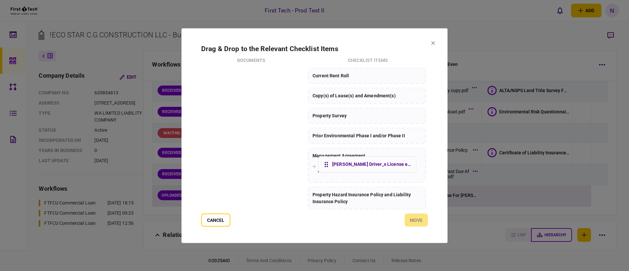 The width and height of the screenshot is (629, 271). I want to click on h2: Drag & Drop to the Relevant Checklist Items, so click(314, 48).